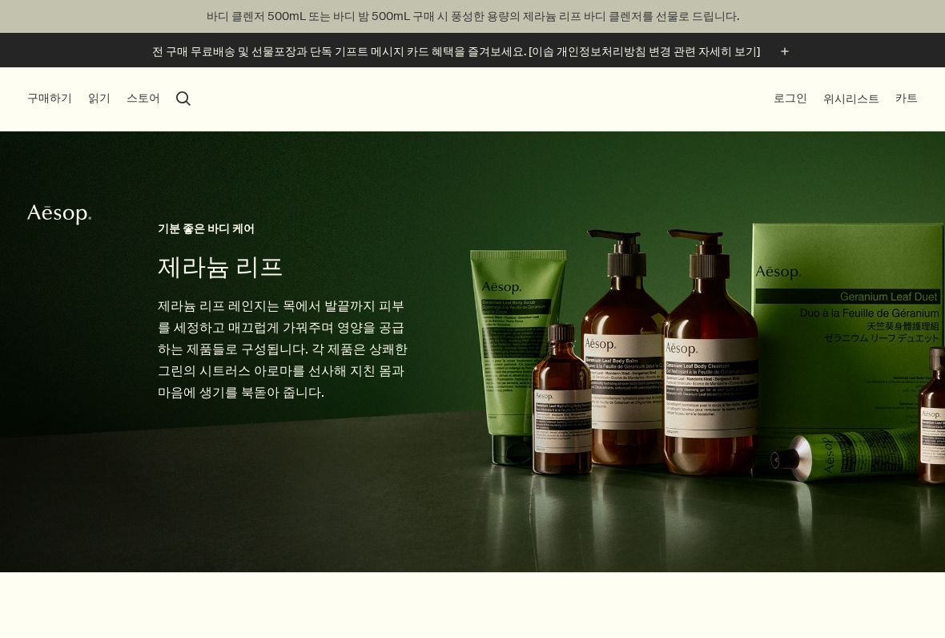 The height and width of the screenshot is (638, 945). I want to click on nav: supplementary, so click(846, 99).